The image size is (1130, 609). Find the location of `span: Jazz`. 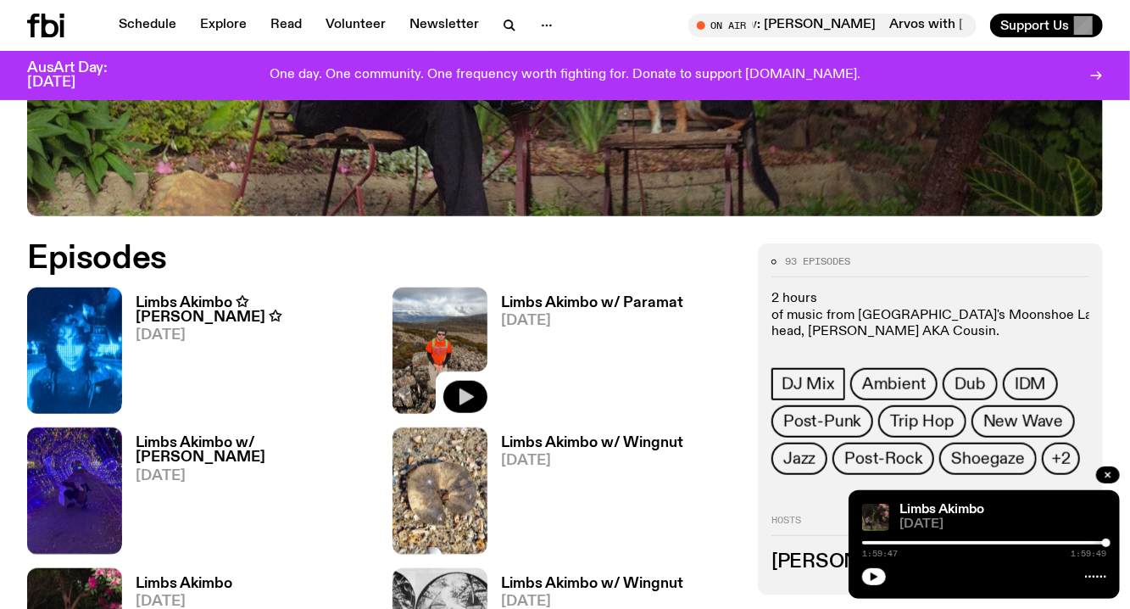

span: Jazz is located at coordinates (799, 459).